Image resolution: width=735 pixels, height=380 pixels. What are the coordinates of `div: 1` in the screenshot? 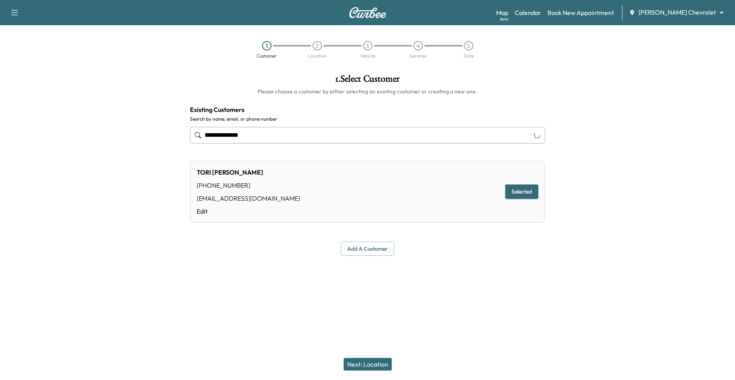 It's located at (267, 46).